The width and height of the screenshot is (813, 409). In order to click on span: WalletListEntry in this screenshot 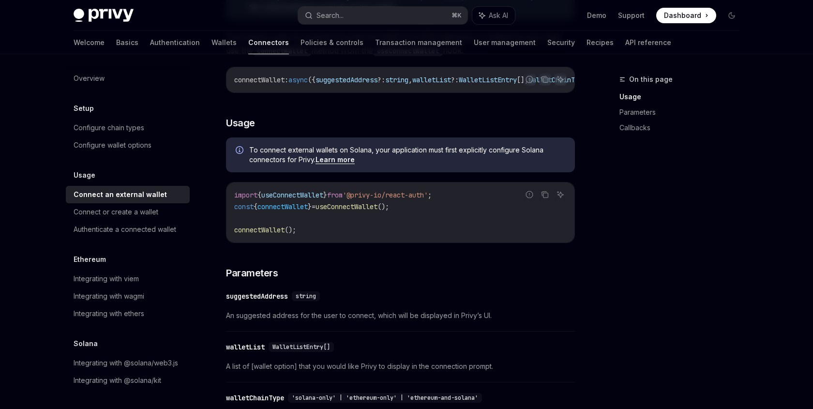, I will do `click(488, 80)`.